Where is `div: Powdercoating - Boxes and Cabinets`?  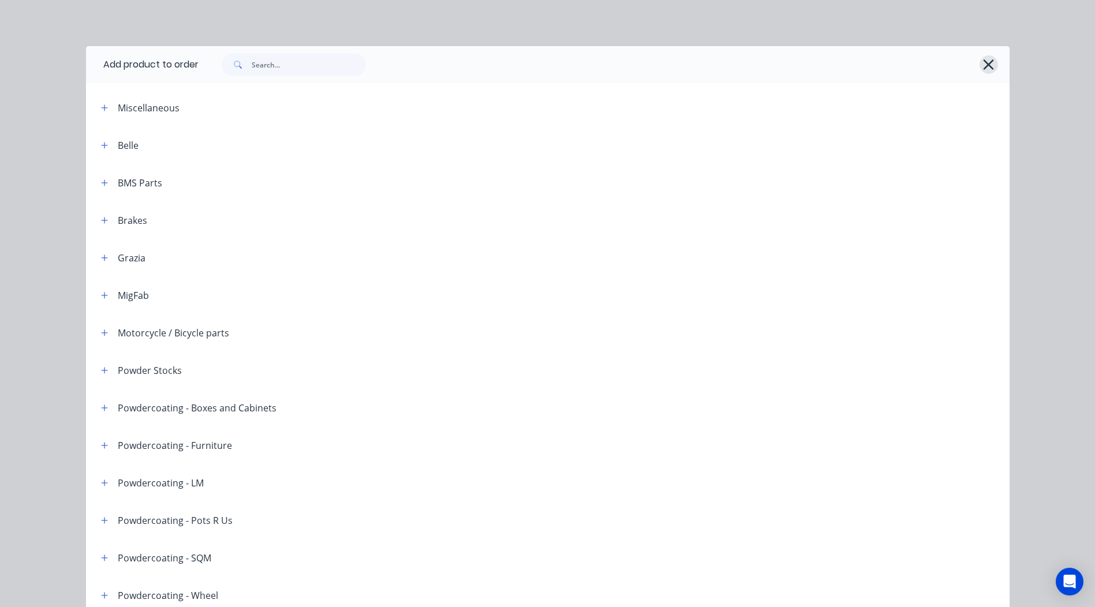
div: Powdercoating - Boxes and Cabinets is located at coordinates (197, 408).